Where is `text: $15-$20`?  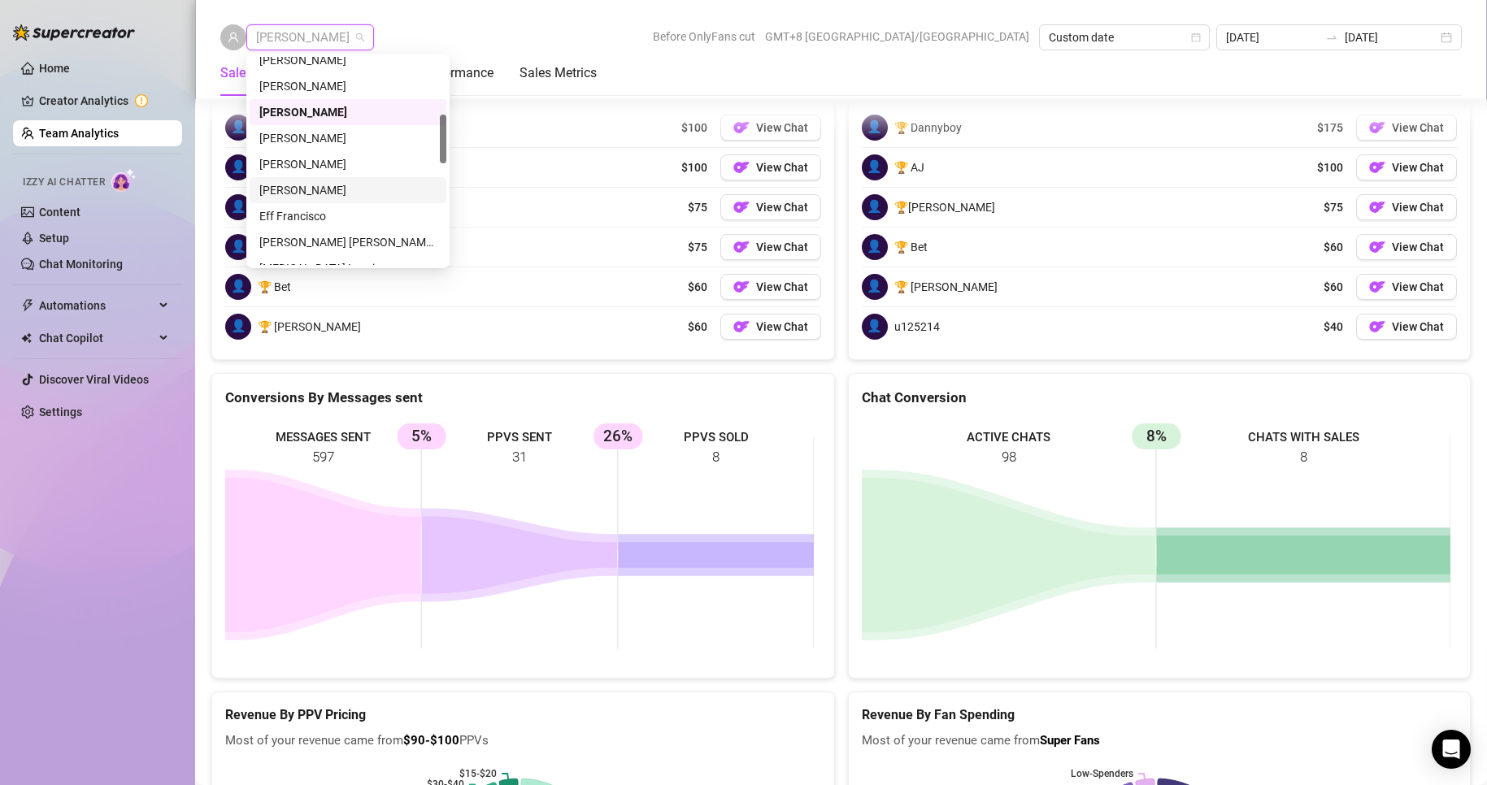 text: $15-$20 is located at coordinates (478, 774).